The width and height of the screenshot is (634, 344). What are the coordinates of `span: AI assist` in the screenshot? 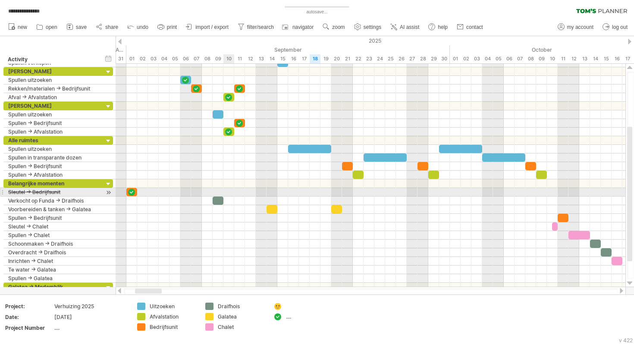 It's located at (409, 27).